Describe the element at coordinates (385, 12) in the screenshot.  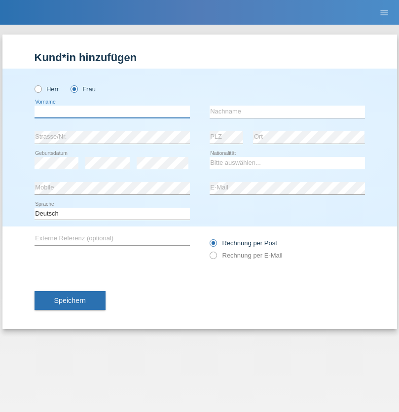
I see `a: menu` at that location.